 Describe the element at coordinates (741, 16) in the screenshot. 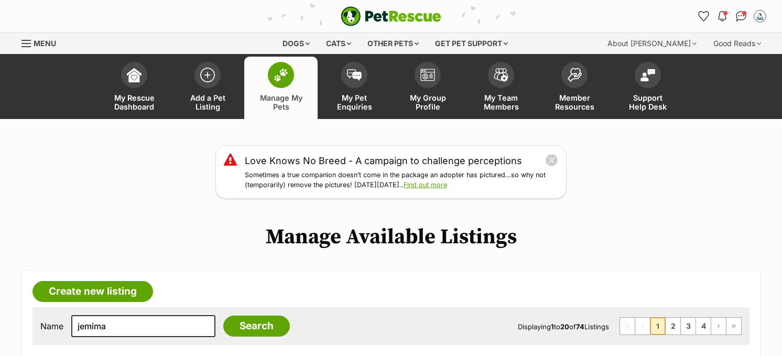

I see `a: Conversations` at that location.